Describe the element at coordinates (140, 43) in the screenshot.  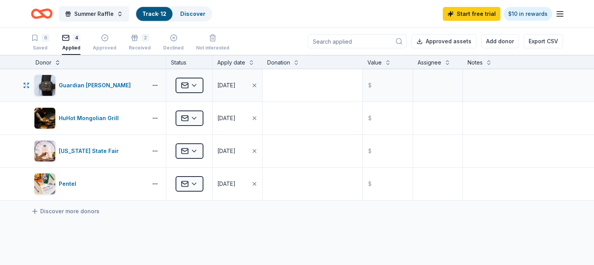
I see `button: 2Received` at that location.